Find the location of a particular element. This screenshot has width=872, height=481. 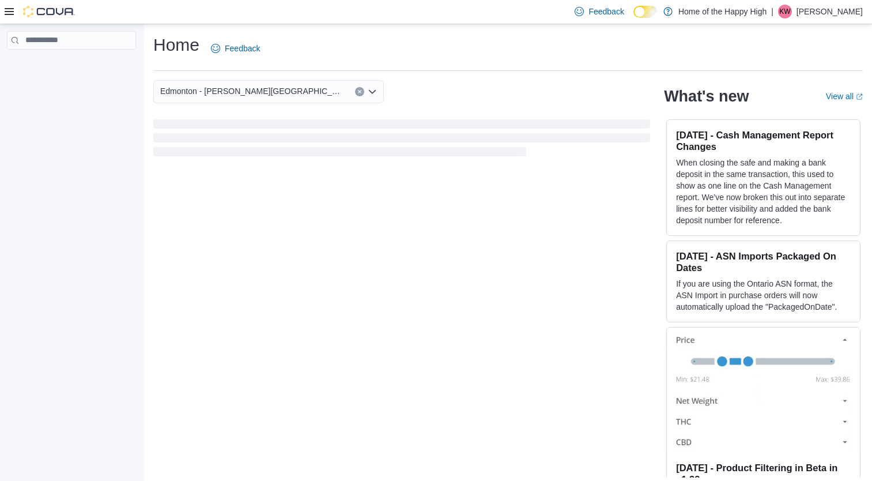

button: Open list of options is located at coordinates (372, 92).